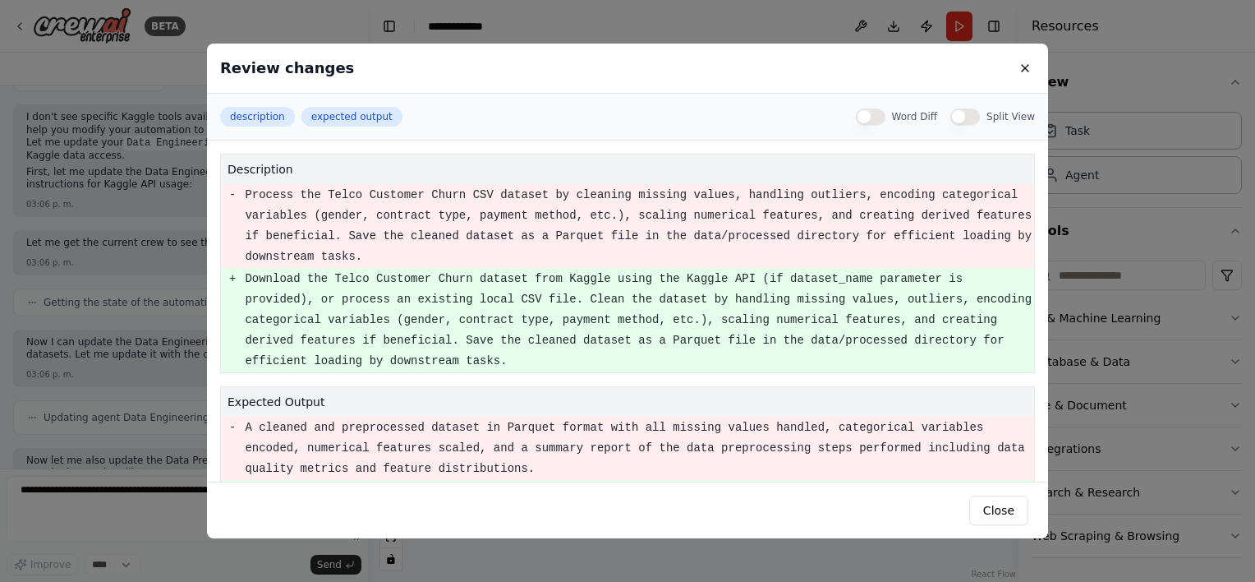 The image size is (1255, 582). Describe the element at coordinates (639, 319) in the screenshot. I see `pre: Download the Telco Customer Churn dataset from Kaggle using the Kaggle API (if dataset_name param...` at that location.